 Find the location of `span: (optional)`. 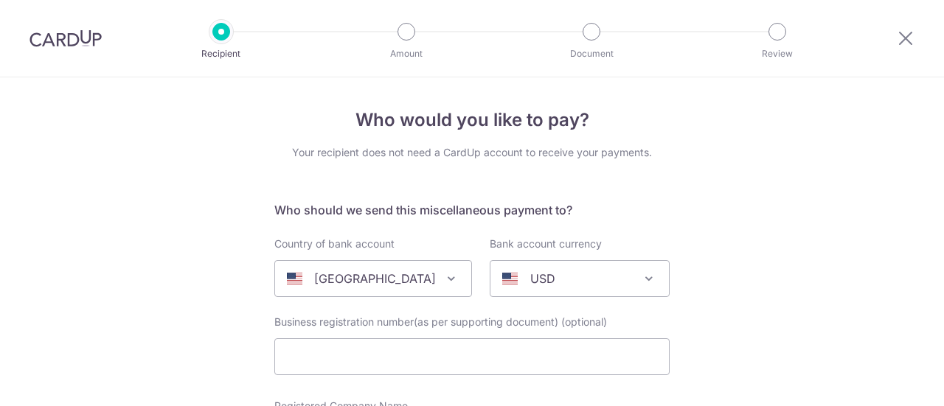

span: (optional) is located at coordinates (584, 322).